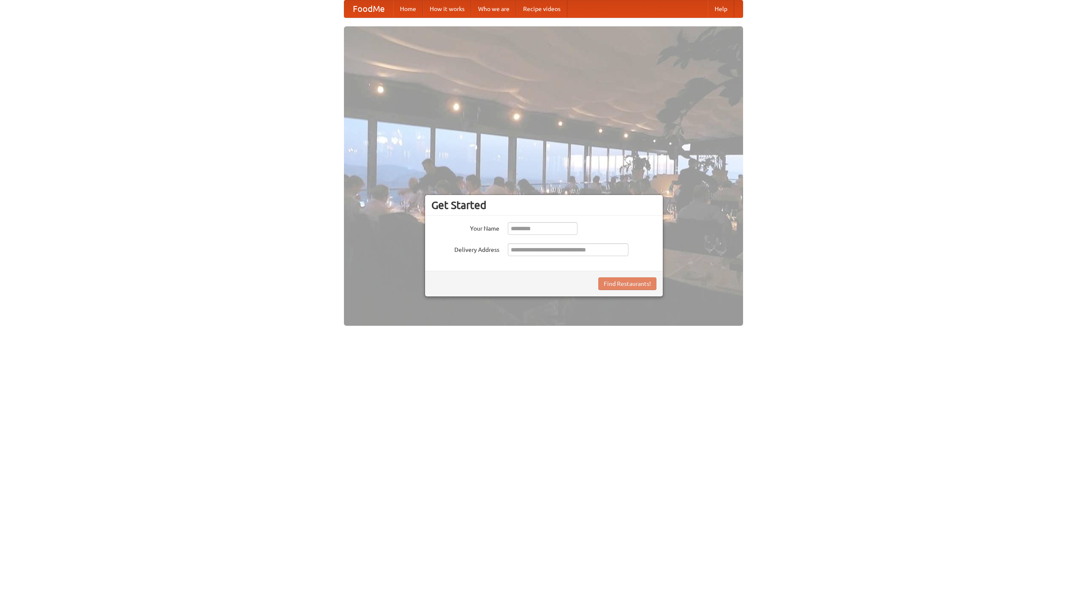 The height and width of the screenshot is (601, 1087). I want to click on a: Home, so click(408, 9).